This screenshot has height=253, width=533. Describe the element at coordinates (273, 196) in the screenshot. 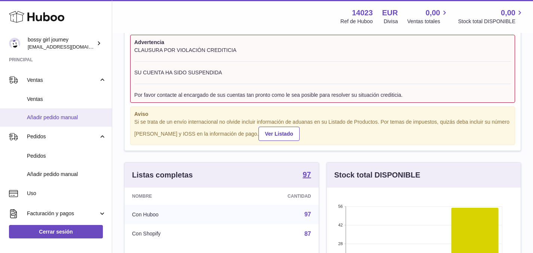

I see `th: Cantidad` at that location.